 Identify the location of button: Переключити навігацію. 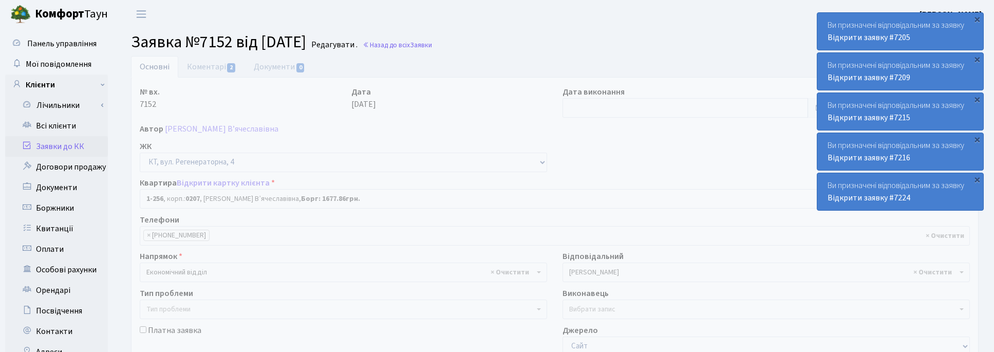
(141, 14).